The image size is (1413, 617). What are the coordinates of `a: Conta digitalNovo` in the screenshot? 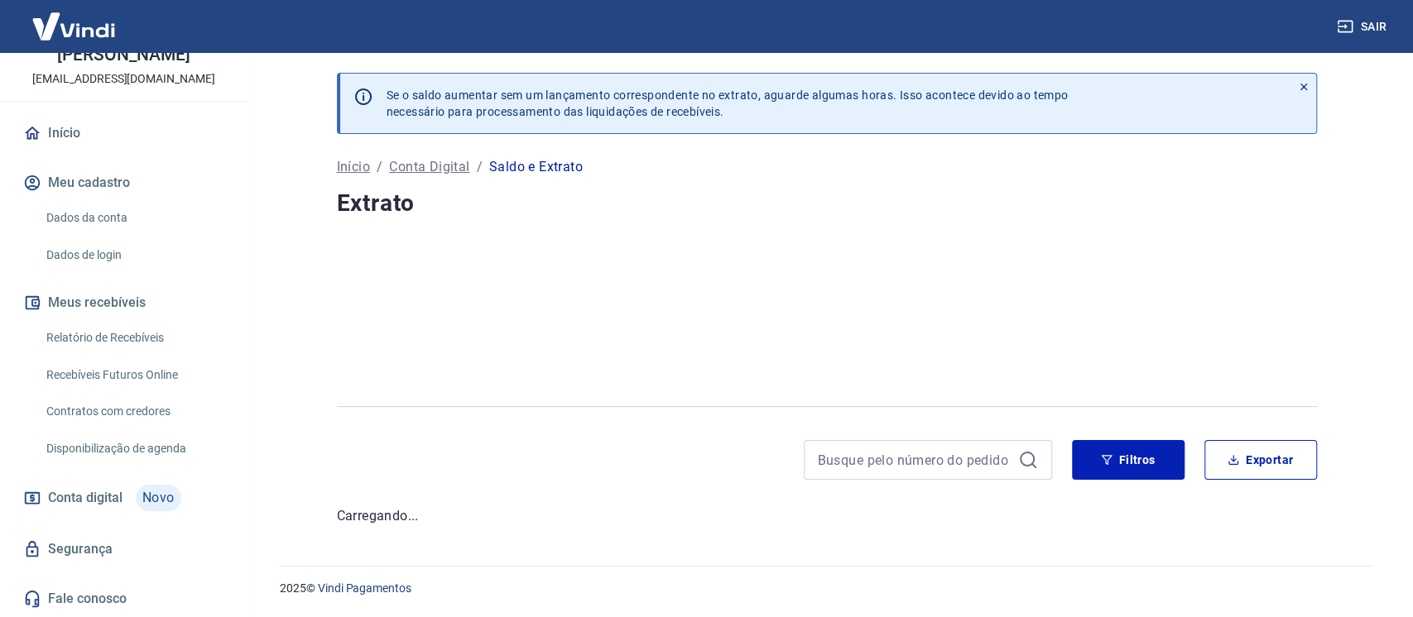 It's located at (123, 498).